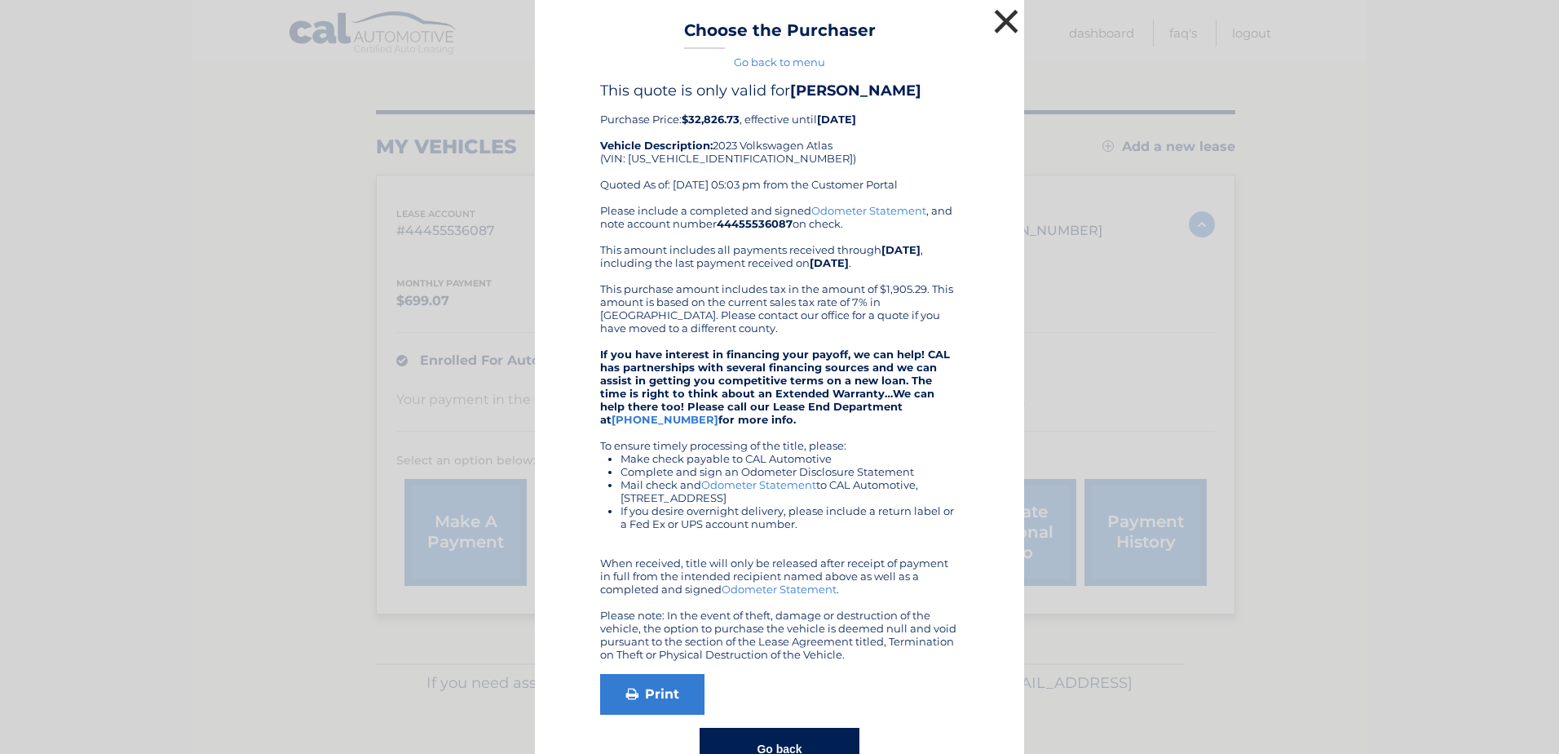  Describe the element at coordinates (652, 694) in the screenshot. I see `a: Print` at that location.